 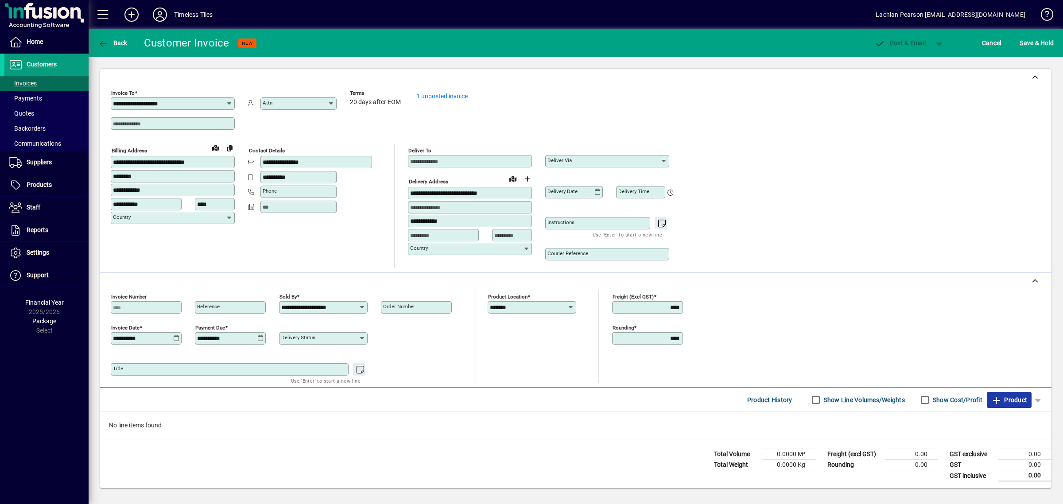 What do you see at coordinates (568, 253) in the screenshot?
I see `mat-label: Courier Reference` at bounding box center [568, 253].